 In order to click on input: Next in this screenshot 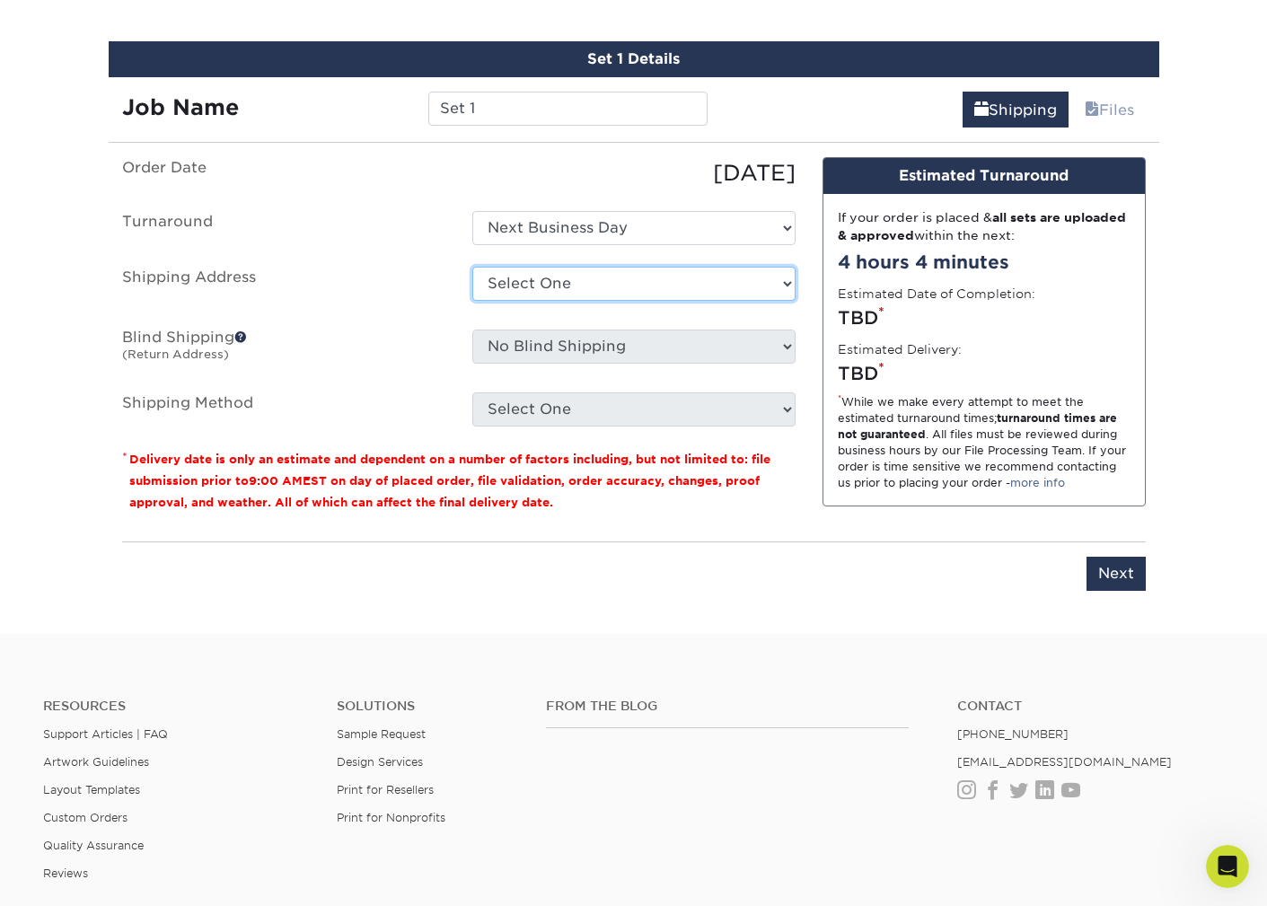, I will do `click(1116, 574)`.